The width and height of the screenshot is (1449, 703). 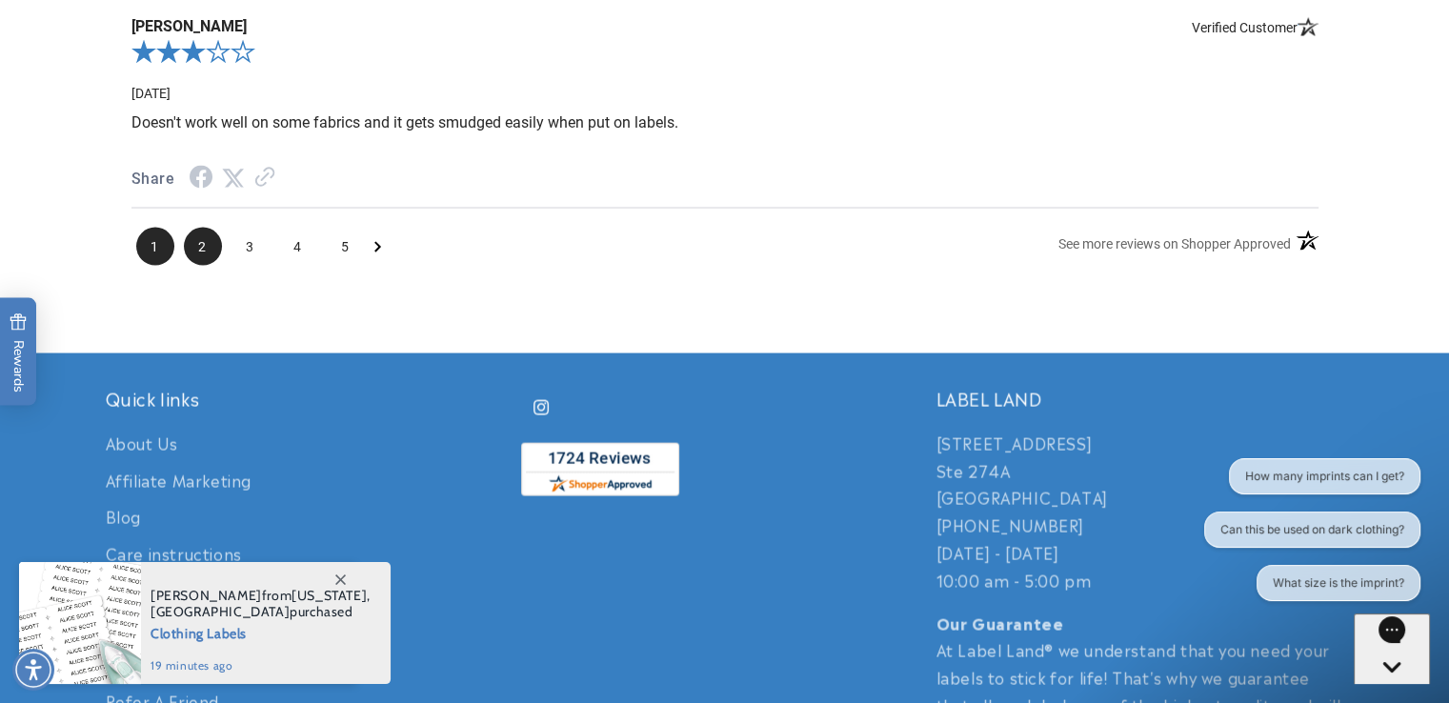 I want to click on a: Link to review on the Shopper Approved Certificate. Opens in a new tab, so click(x=265, y=178).